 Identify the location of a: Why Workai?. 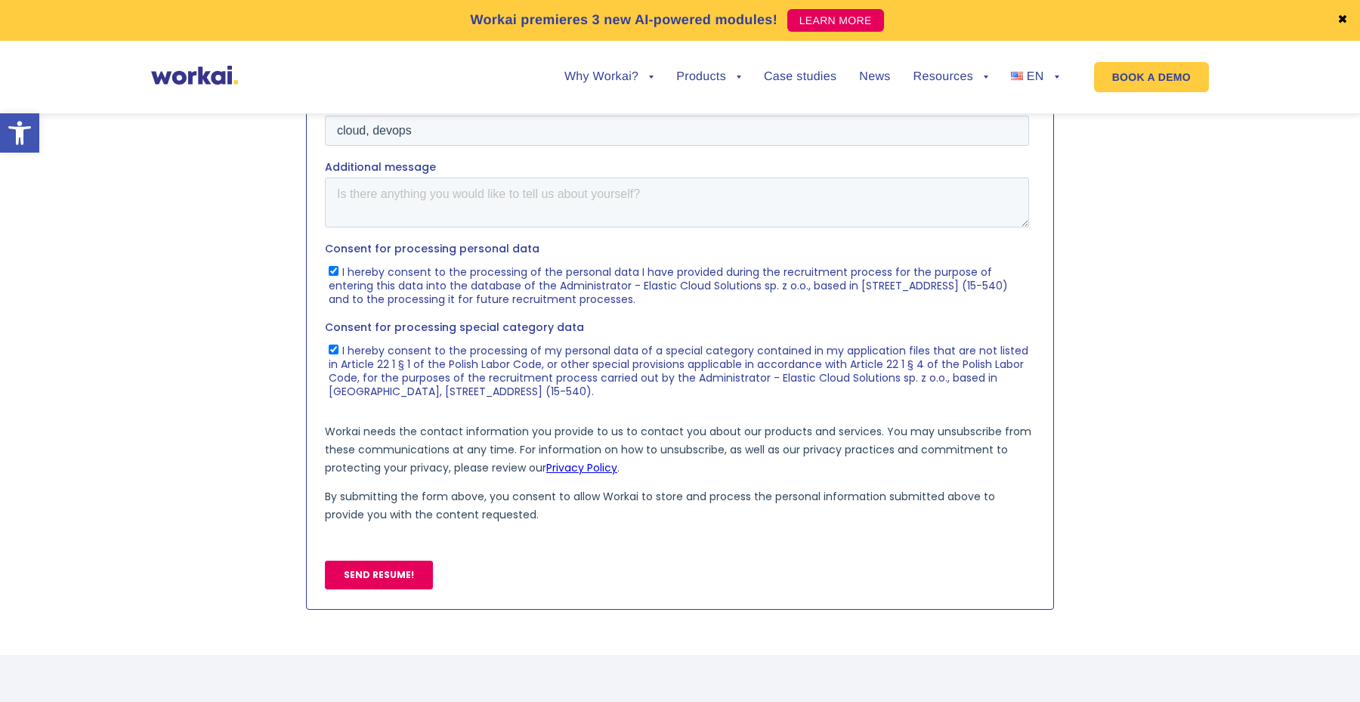
(609, 77).